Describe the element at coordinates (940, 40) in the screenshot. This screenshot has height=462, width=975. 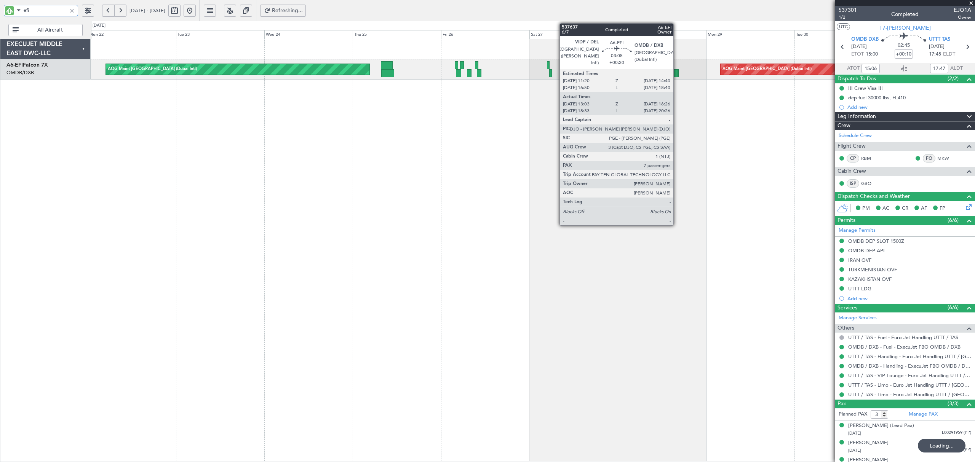
I see `span: UTTT TAS` at that location.